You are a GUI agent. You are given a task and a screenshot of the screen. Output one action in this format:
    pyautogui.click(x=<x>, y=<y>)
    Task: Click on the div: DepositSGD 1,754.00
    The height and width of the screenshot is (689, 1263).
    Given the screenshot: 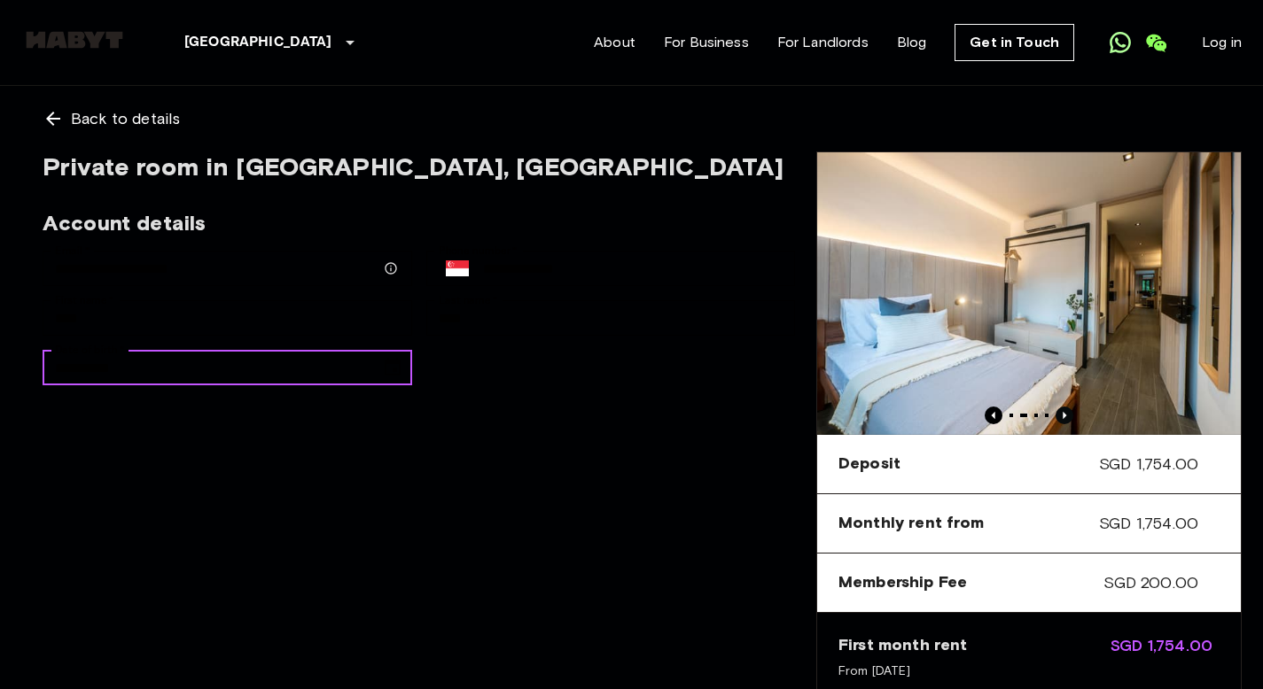 What is the action you would take?
    pyautogui.click(x=1029, y=464)
    